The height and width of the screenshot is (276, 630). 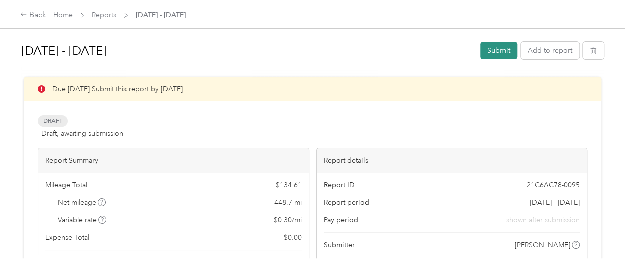 What do you see at coordinates (67, 238) in the screenshot?
I see `span: Expense Total` at bounding box center [67, 238].